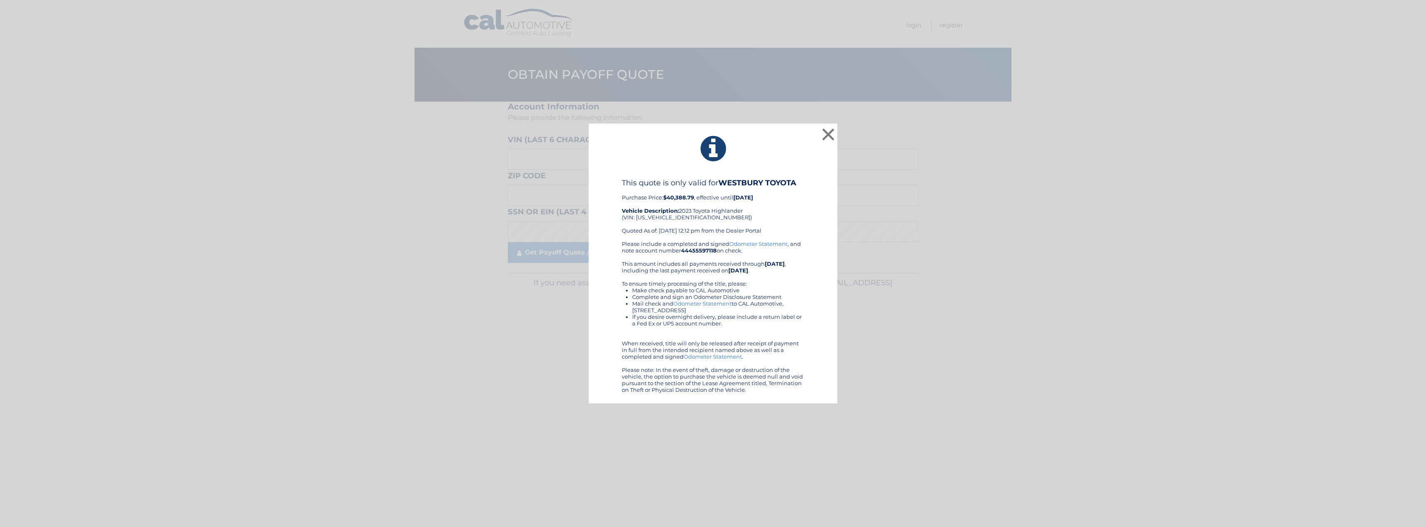 The height and width of the screenshot is (527, 1426). What do you see at coordinates (718, 297) in the screenshot?
I see `li: Complete and sign an Odometer Disclosure Statement` at bounding box center [718, 297].